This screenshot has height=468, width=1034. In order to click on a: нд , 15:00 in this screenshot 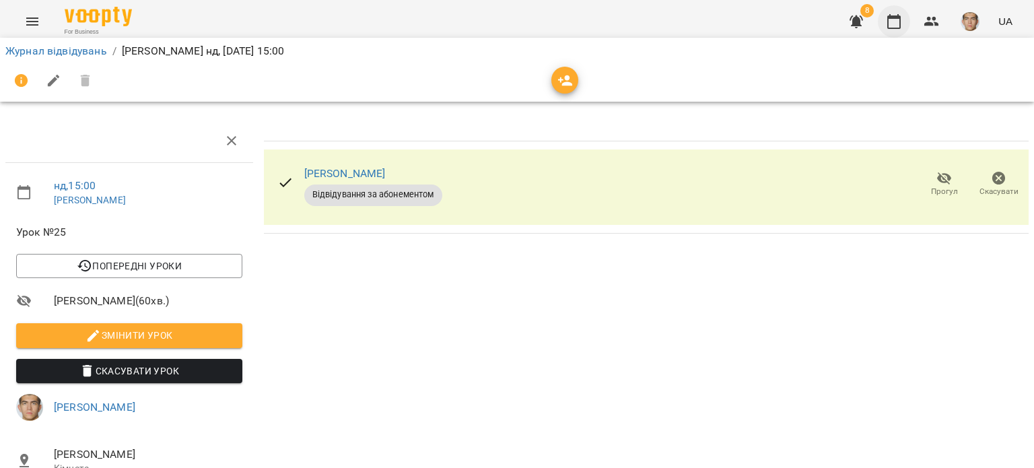, I will do `click(75, 185)`.